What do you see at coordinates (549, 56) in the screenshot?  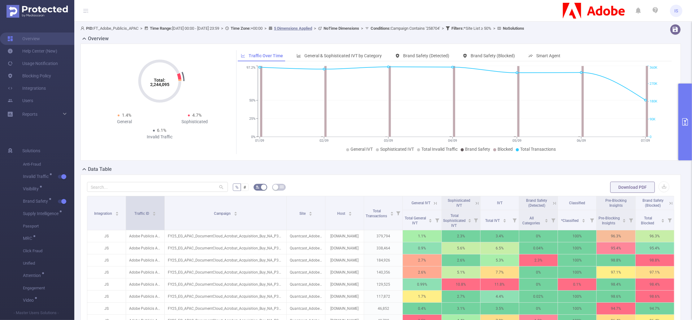 I see `span: Smart Agent` at bounding box center [549, 56].